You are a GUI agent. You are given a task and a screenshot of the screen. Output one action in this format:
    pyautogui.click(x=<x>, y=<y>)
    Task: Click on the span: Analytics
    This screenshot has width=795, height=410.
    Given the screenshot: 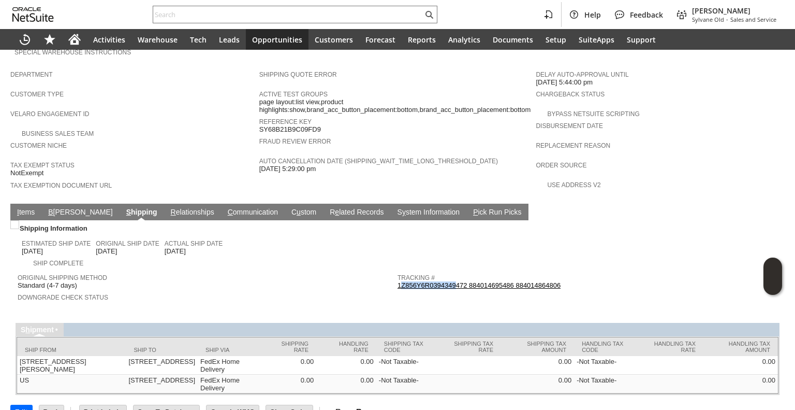 What is the action you would take?
    pyautogui.click(x=465, y=39)
    